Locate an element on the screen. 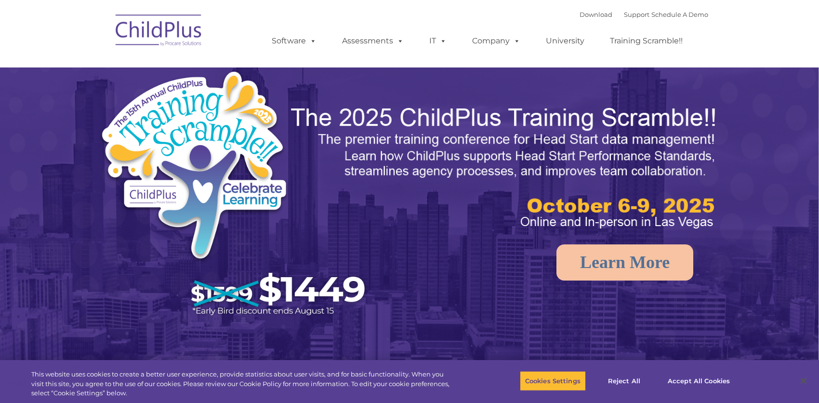 The width and height of the screenshot is (819, 403). button: Close is located at coordinates (804, 381).